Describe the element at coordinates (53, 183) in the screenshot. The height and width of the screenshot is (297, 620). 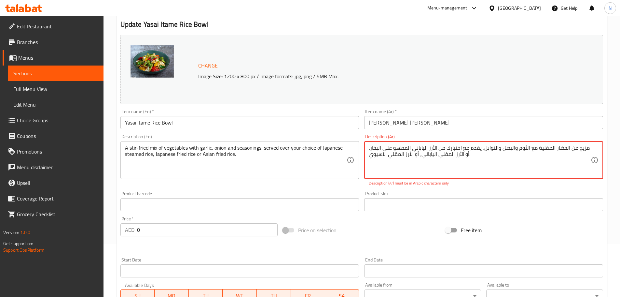
I see `a: Upsell` at that location.